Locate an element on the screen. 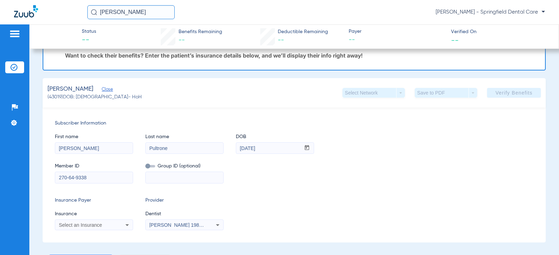 The image size is (559, 255). span: Member ID is located at coordinates (94, 166).